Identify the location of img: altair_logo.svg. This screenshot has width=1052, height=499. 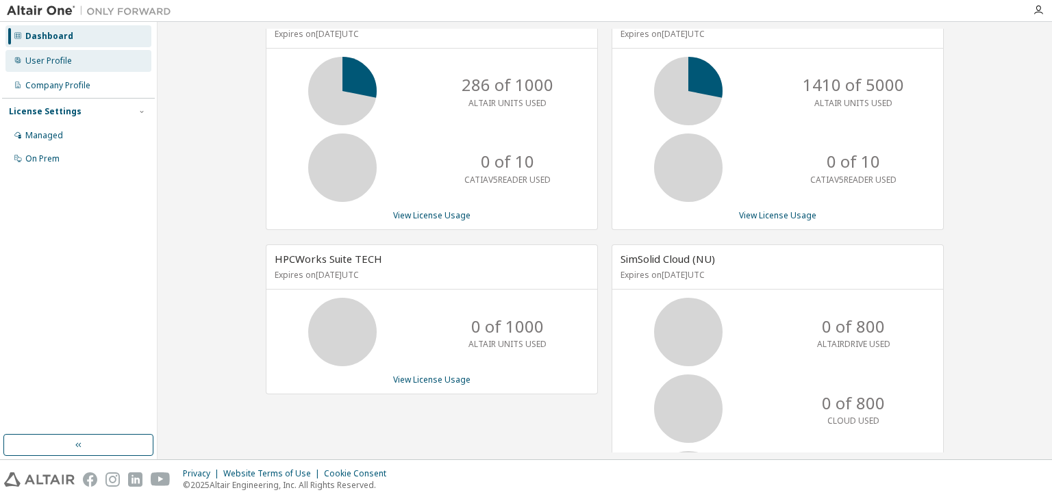
(39, 480).